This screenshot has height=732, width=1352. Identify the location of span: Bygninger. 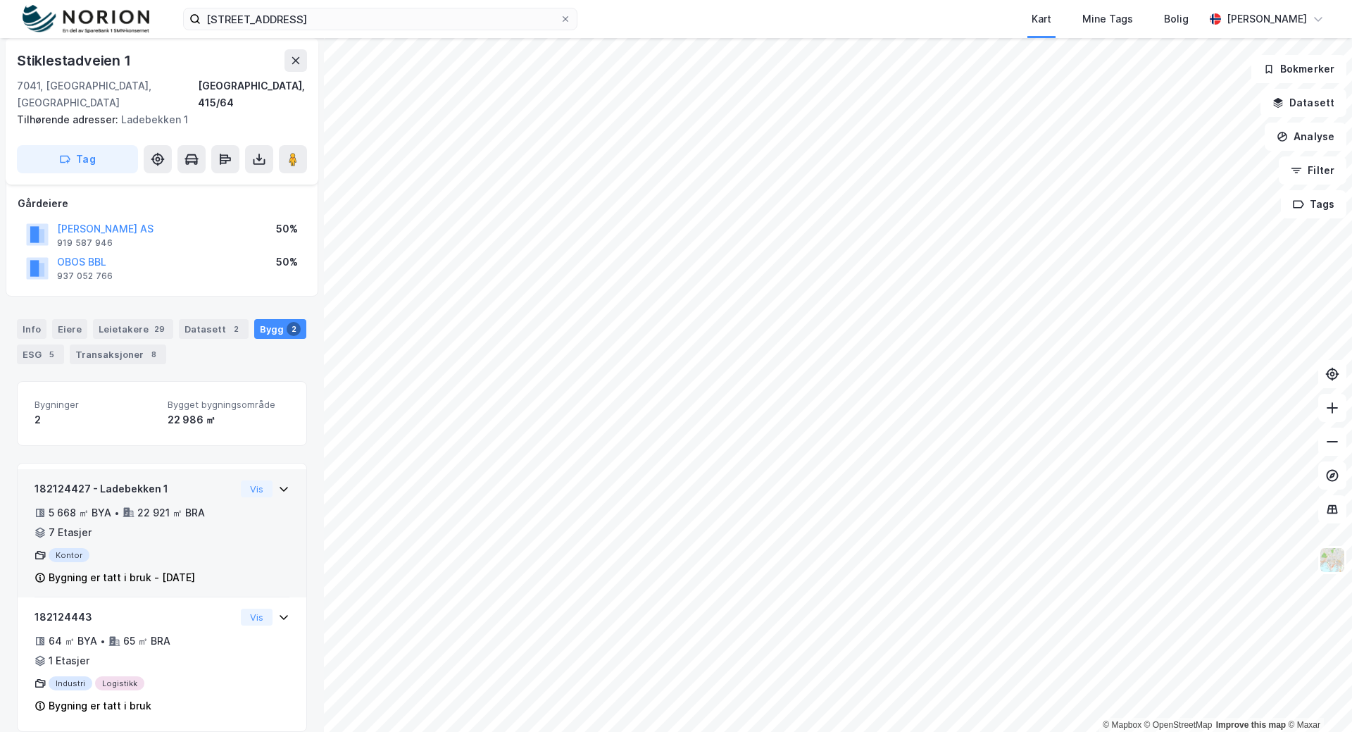
(95, 404).